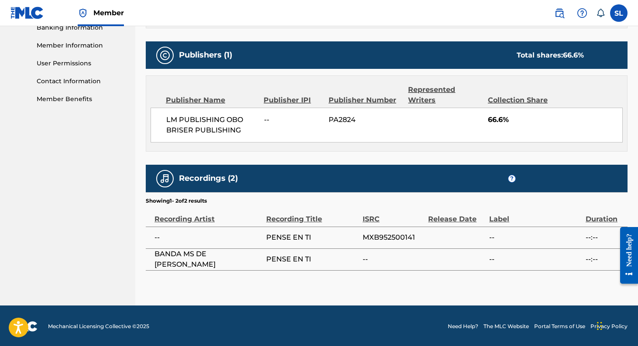 This screenshot has height=346, width=638. What do you see at coordinates (165, 55) in the screenshot?
I see `img: Publishers` at bounding box center [165, 55].